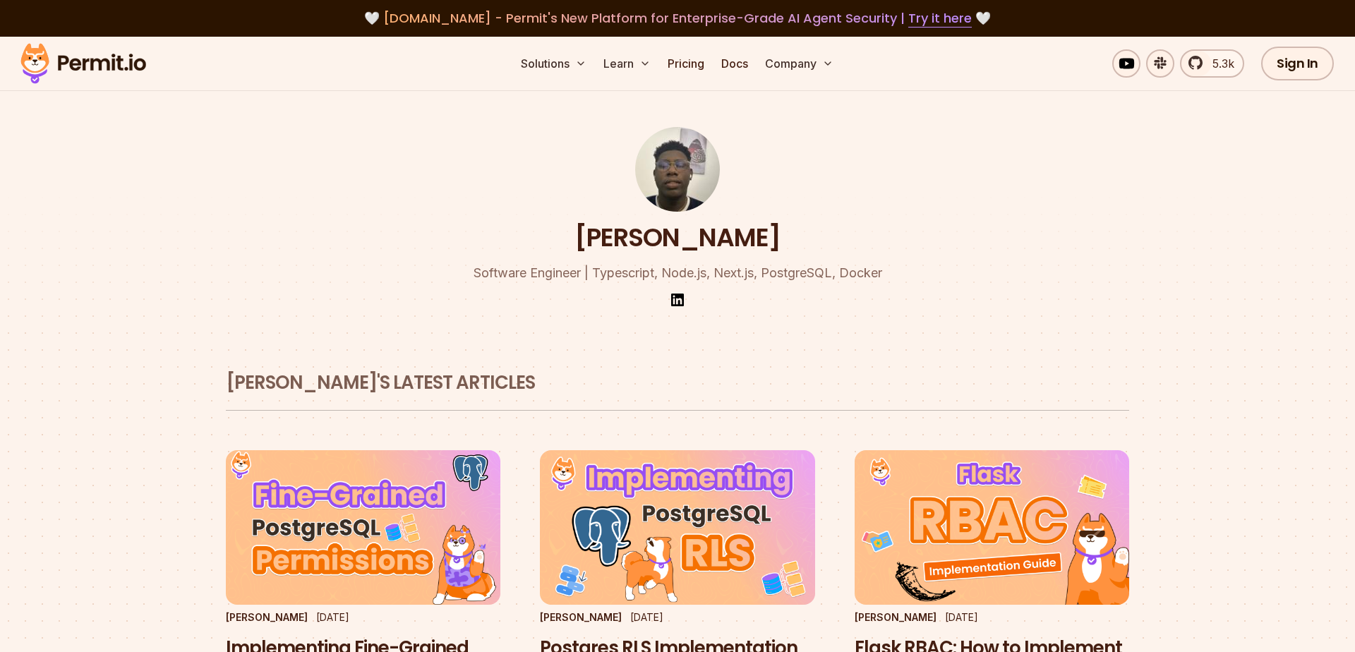 This screenshot has width=1355, height=652. I want to click on img: Flask RBAC: How to Implement Role-Based Access Control in a Flask Application, so click(992, 527).